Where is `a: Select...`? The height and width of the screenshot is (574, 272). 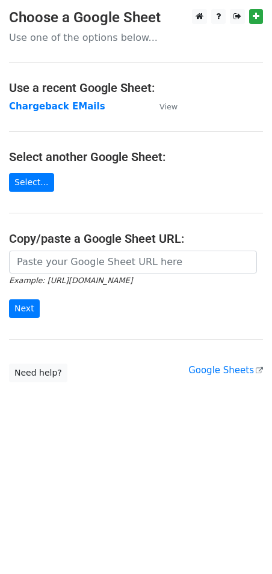
a: Select... is located at coordinates (31, 182).